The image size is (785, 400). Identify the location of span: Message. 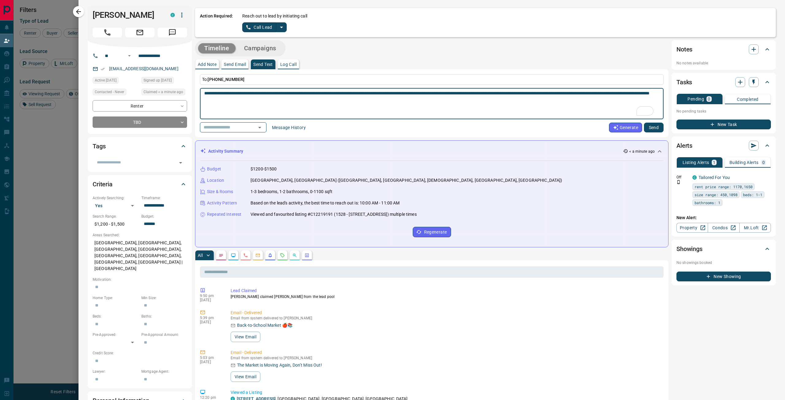
(172, 33).